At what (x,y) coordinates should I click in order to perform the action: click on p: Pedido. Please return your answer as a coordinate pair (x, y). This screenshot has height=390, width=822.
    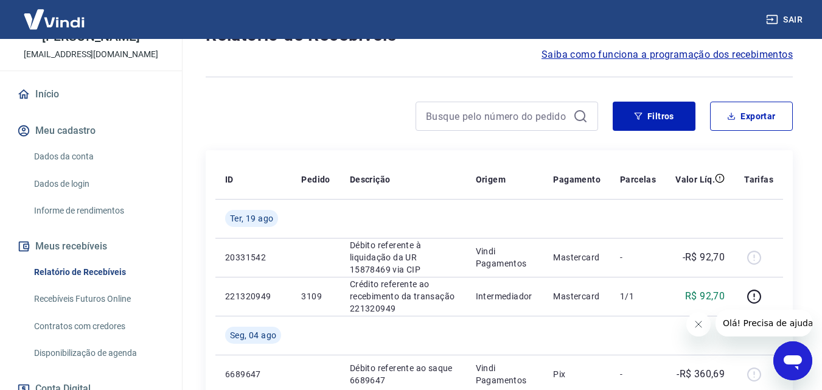
    Looking at the image, I should click on (315, 180).